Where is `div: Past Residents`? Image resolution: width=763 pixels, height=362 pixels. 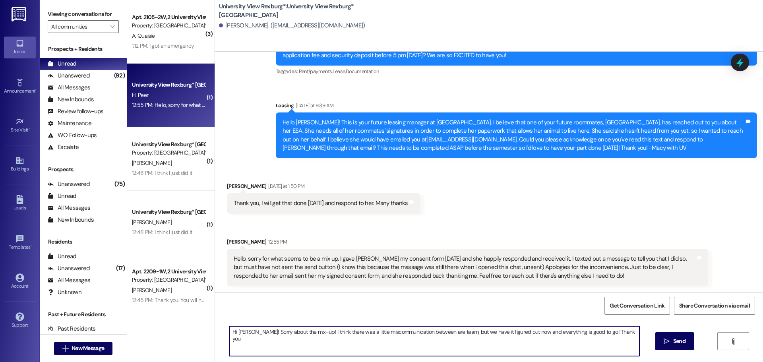
div: Past Residents is located at coordinates (72, 329).